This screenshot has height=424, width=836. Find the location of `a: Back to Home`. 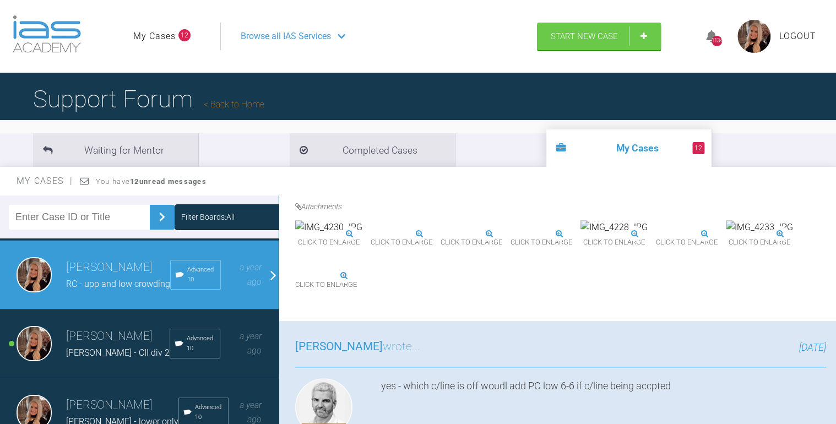

a: Back to Home is located at coordinates (234, 104).